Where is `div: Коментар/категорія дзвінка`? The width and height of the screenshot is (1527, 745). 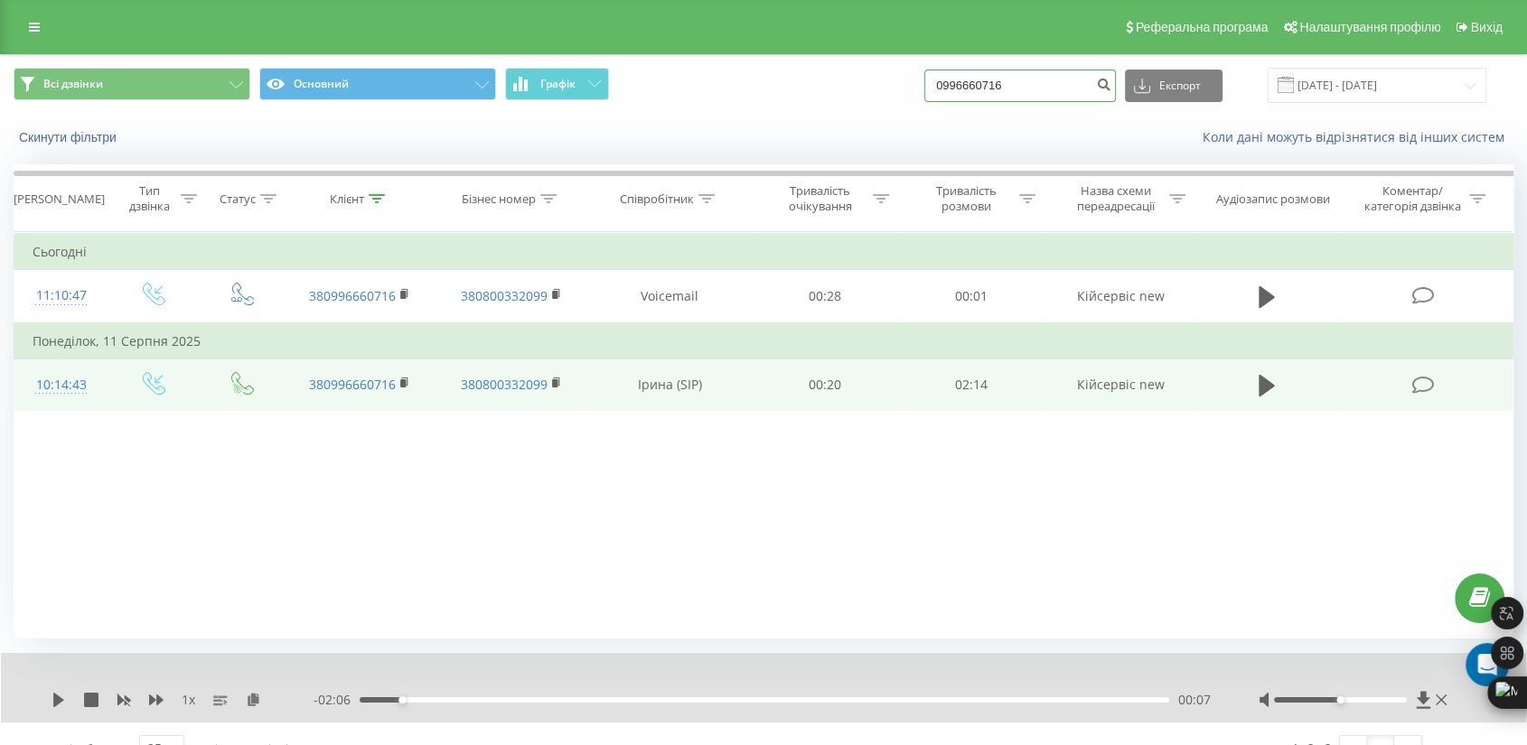 div: Коментар/категорія дзвінка is located at coordinates (1411, 199).